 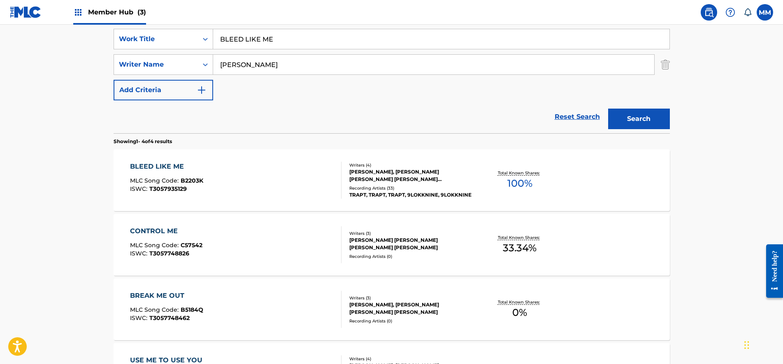 What do you see at coordinates (14, 28) in the screenshot?
I see `div: Need help?` at bounding box center [14, 28].